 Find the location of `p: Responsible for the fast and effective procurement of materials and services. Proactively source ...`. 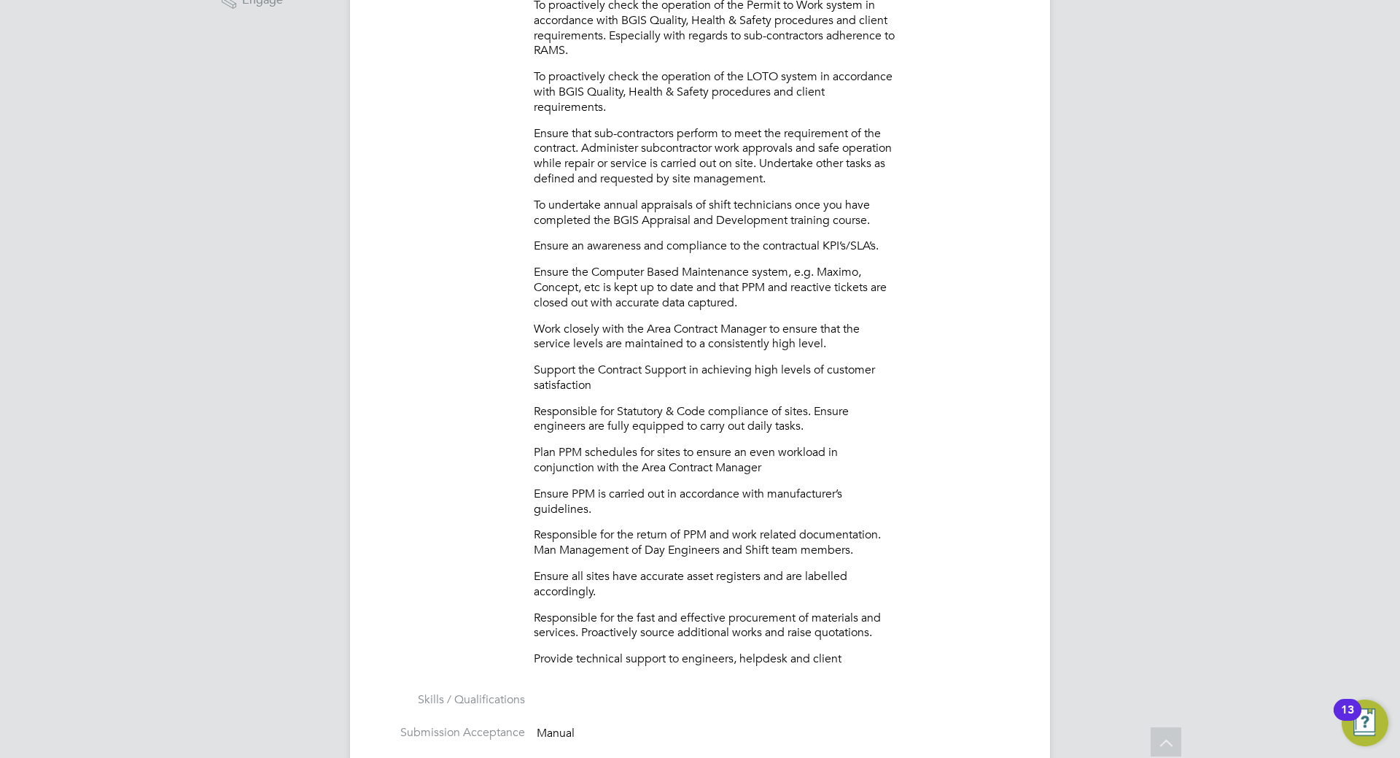

p: Responsible for the fast and effective procurement of materials and services. Proactively source ... is located at coordinates (716, 626).